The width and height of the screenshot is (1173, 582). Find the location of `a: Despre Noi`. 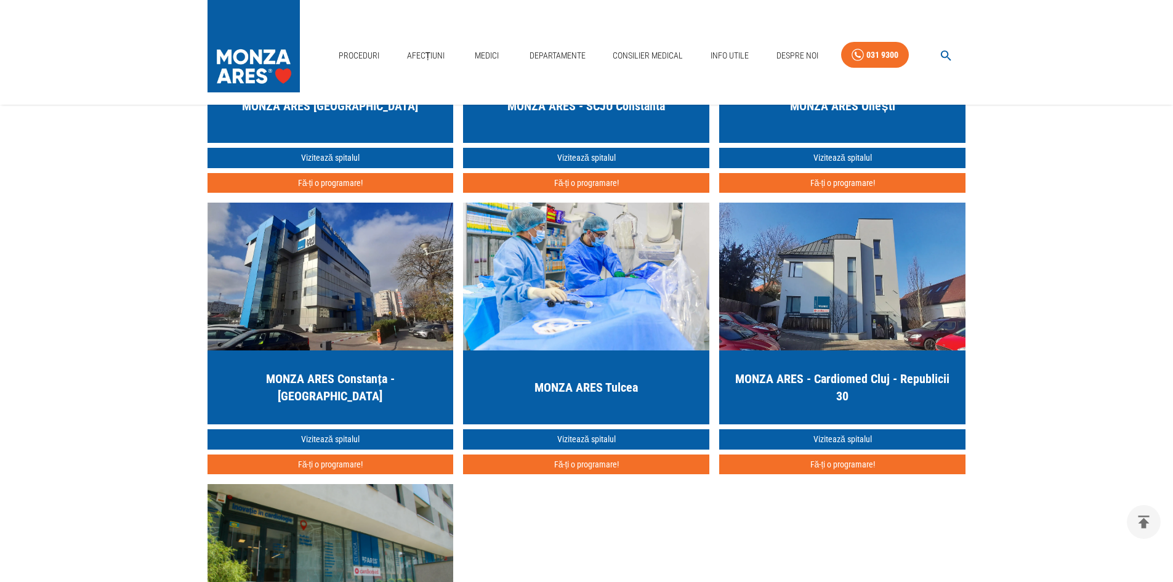

a: Despre Noi is located at coordinates (798, 55).